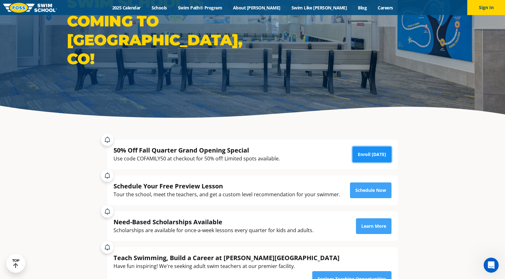 Image resolution: width=505 pixels, height=279 pixels. What do you see at coordinates (374, 226) in the screenshot?
I see `a: Learn More` at bounding box center [374, 226].